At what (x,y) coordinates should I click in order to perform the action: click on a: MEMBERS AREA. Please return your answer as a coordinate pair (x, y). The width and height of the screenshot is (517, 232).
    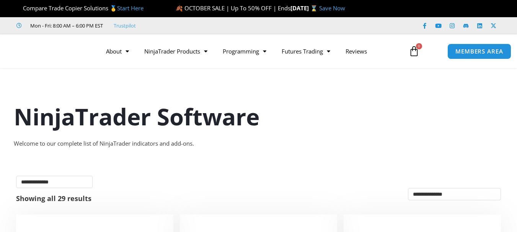
    Looking at the image, I should click on (479, 51).